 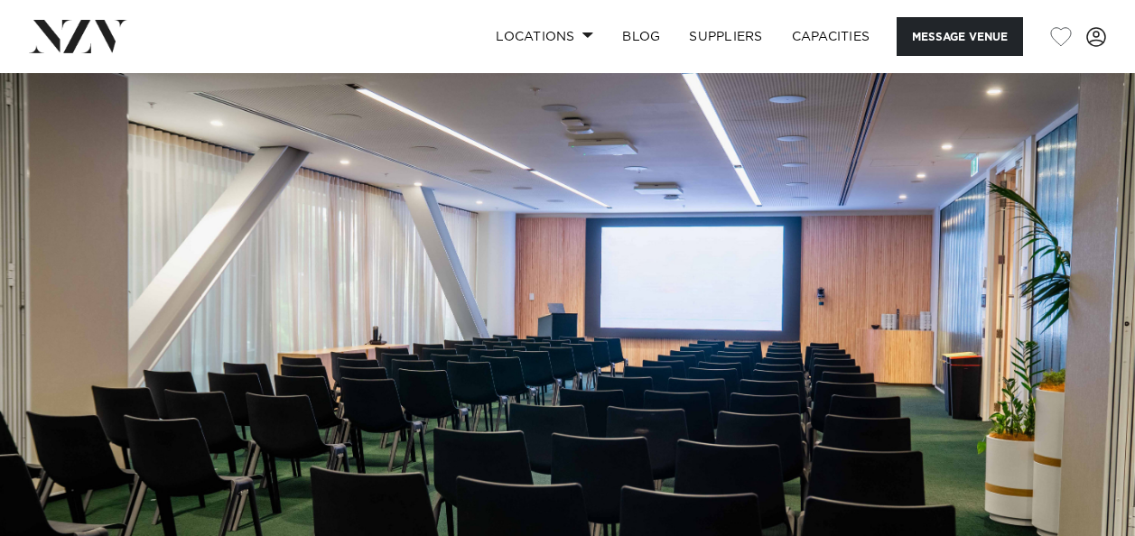 What do you see at coordinates (641, 36) in the screenshot?
I see `a: BLOG` at bounding box center [641, 36].